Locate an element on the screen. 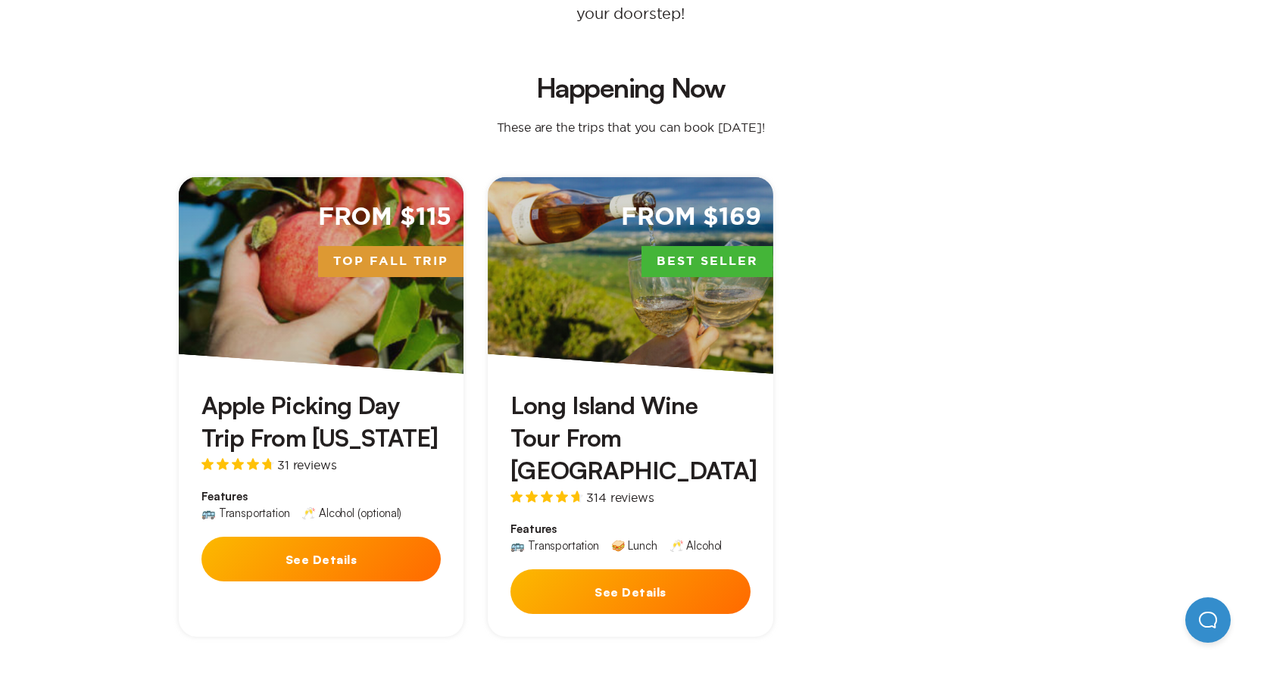  span: Top Fall Trip is located at coordinates (391, 262).